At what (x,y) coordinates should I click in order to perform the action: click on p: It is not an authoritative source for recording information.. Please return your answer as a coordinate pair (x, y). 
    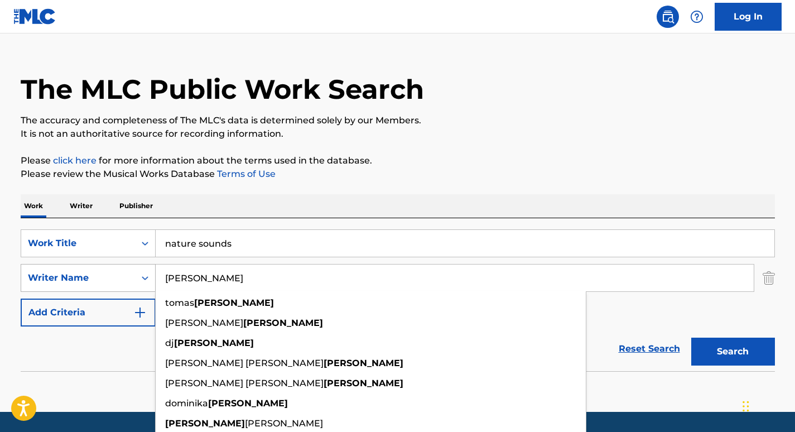
    Looking at the image, I should click on (398, 134).